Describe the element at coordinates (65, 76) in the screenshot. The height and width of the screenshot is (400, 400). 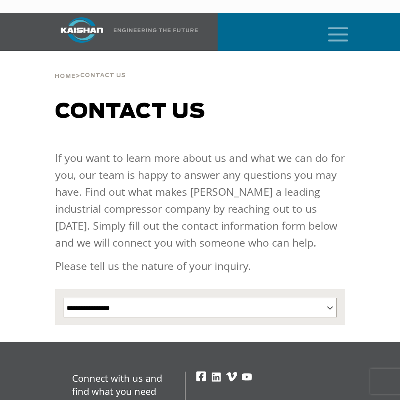
I see `a: Home` at that location.